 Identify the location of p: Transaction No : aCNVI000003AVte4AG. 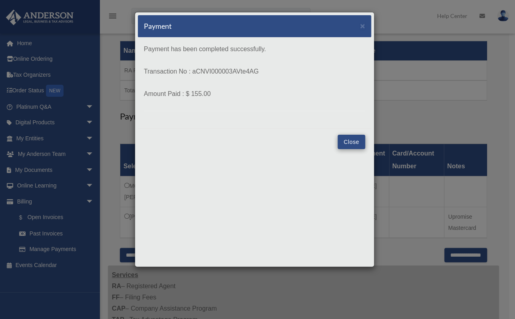
(255, 72).